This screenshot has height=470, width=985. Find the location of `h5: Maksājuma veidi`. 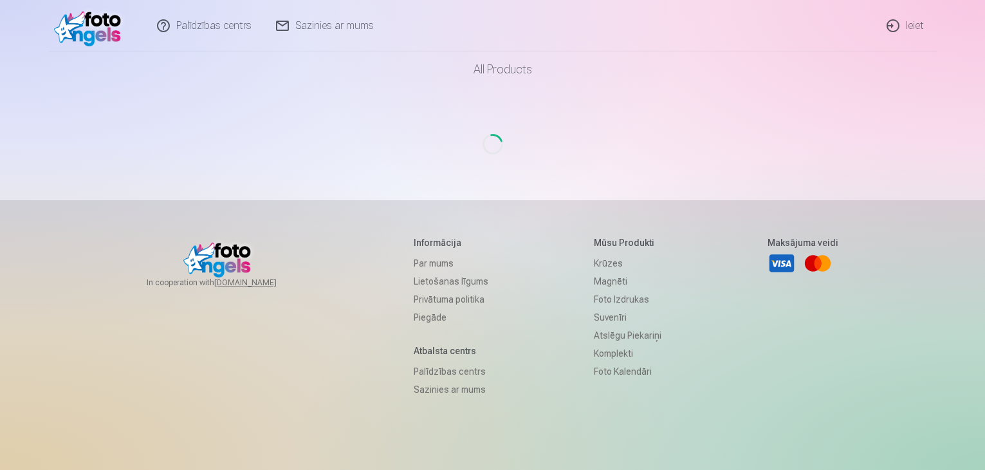

h5: Maksājuma veidi is located at coordinates (803, 243).